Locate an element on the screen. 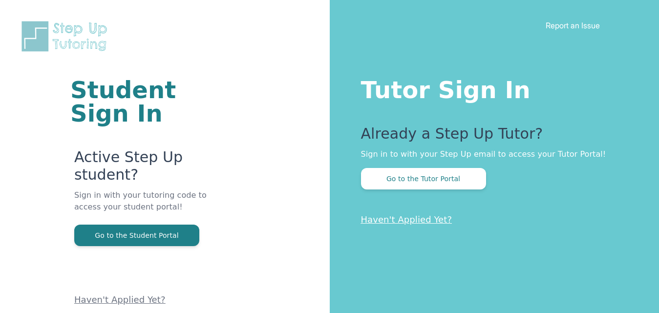 The image size is (659, 313). img: Step Up Tutoring horizontal logo is located at coordinates (66, 36).